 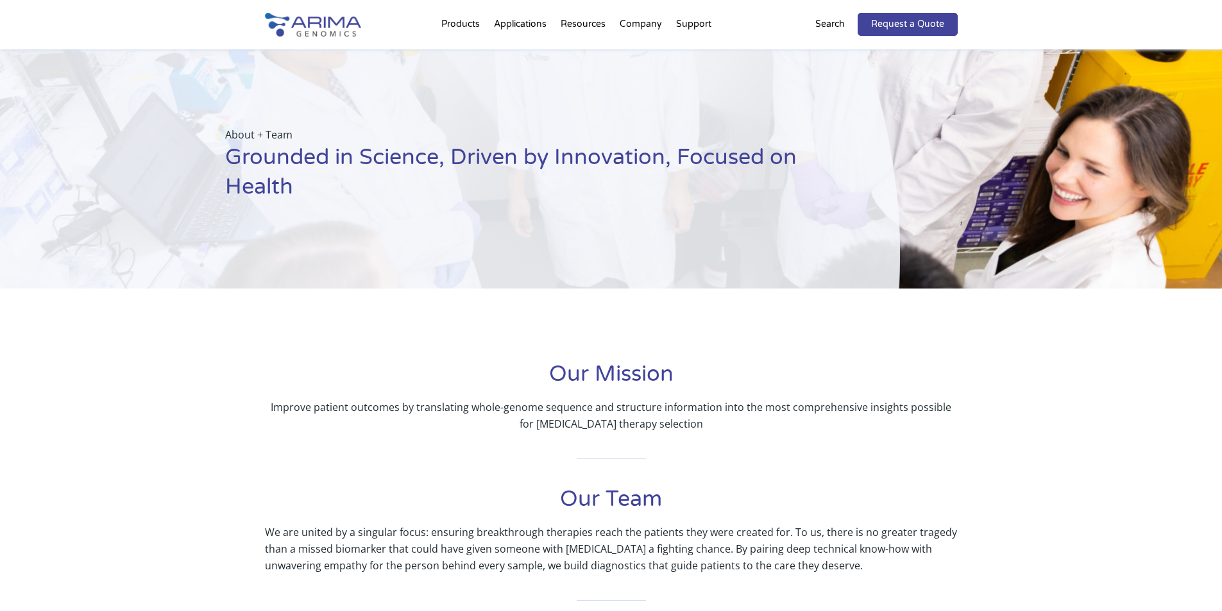 I want to click on h1: Our Mission, so click(x=611, y=379).